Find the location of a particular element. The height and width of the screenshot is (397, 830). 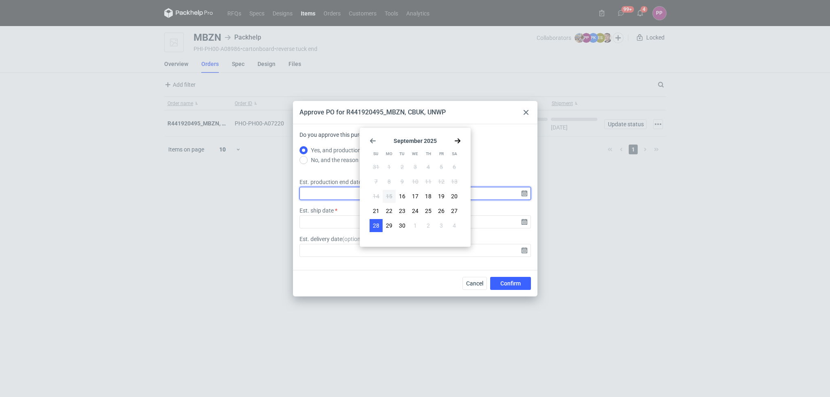

button: Thu Oct 02 2025 is located at coordinates (428, 226).